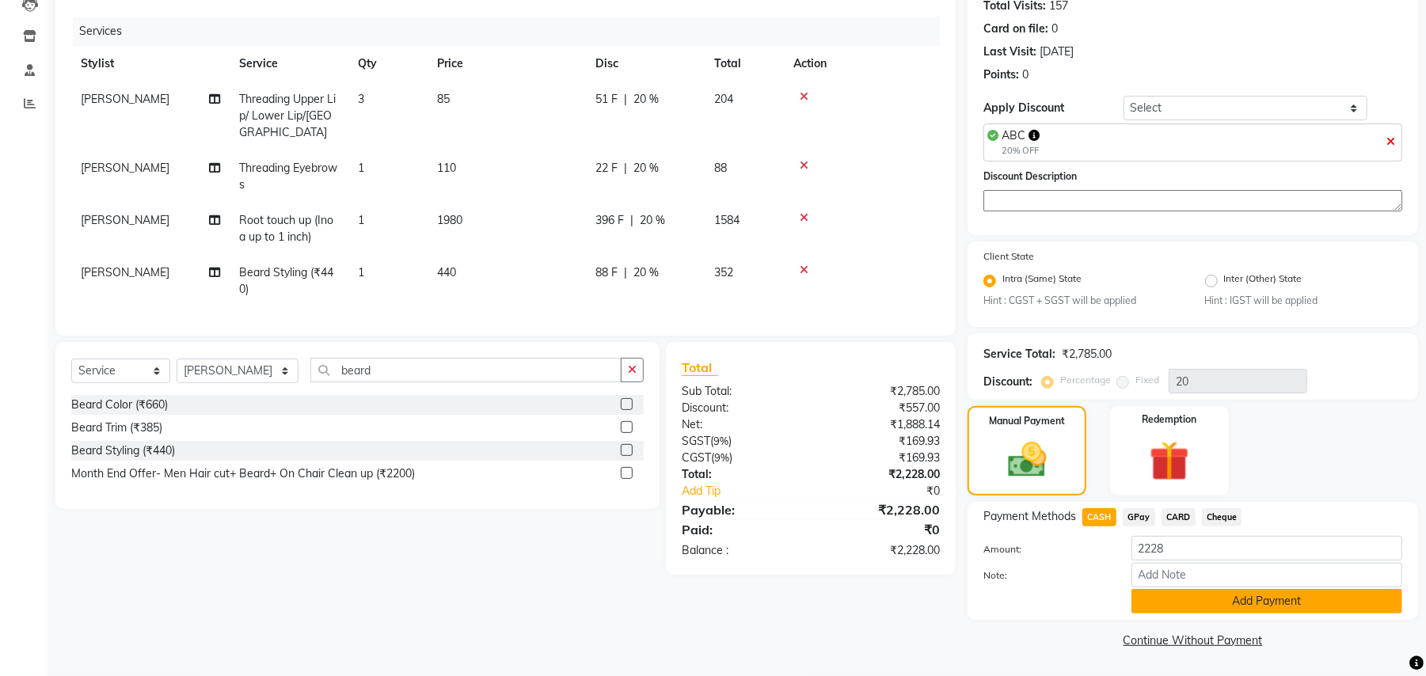 The image size is (1426, 676). I want to click on img: _cash.svg, so click(1027, 460).